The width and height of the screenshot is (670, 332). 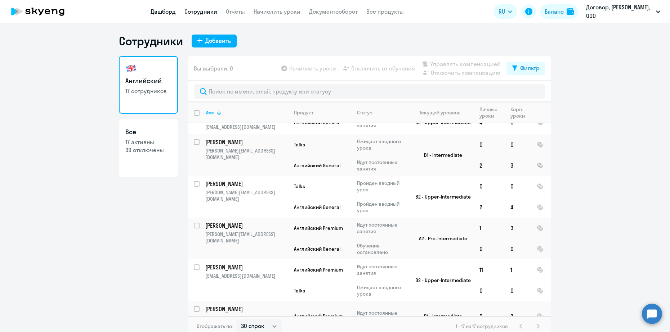 I want to click on button: Балансbalance, so click(x=559, y=12).